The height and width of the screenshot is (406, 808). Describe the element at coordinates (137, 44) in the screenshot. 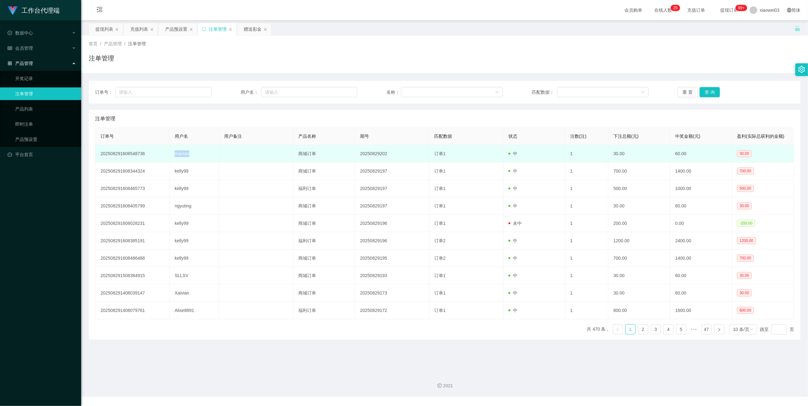

I see `span: 注单管理` at that location.